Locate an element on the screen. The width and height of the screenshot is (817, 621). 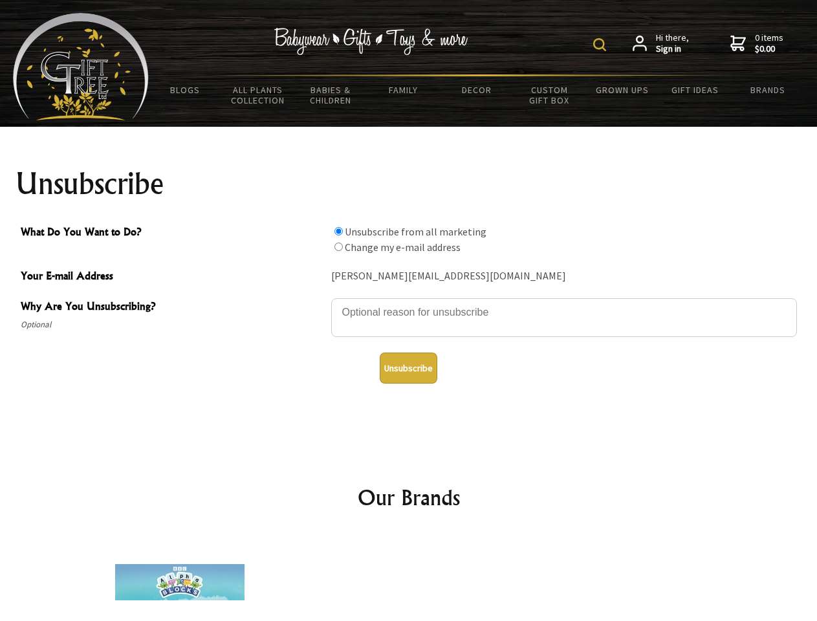
a: Family is located at coordinates (404, 90).